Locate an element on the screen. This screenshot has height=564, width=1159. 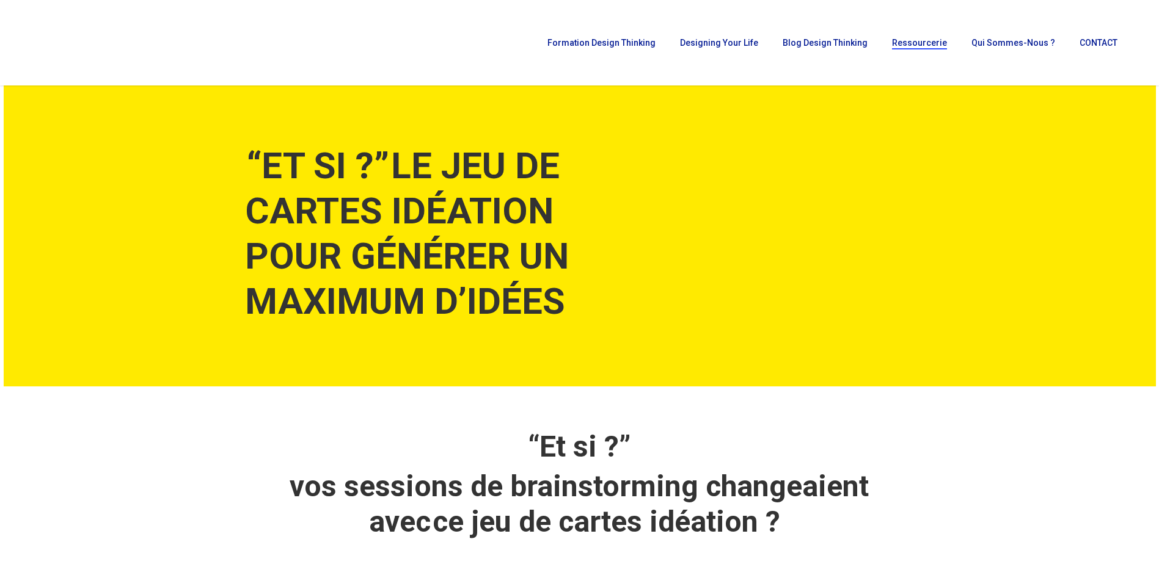
a: Ressourcerie is located at coordinates (919, 43).